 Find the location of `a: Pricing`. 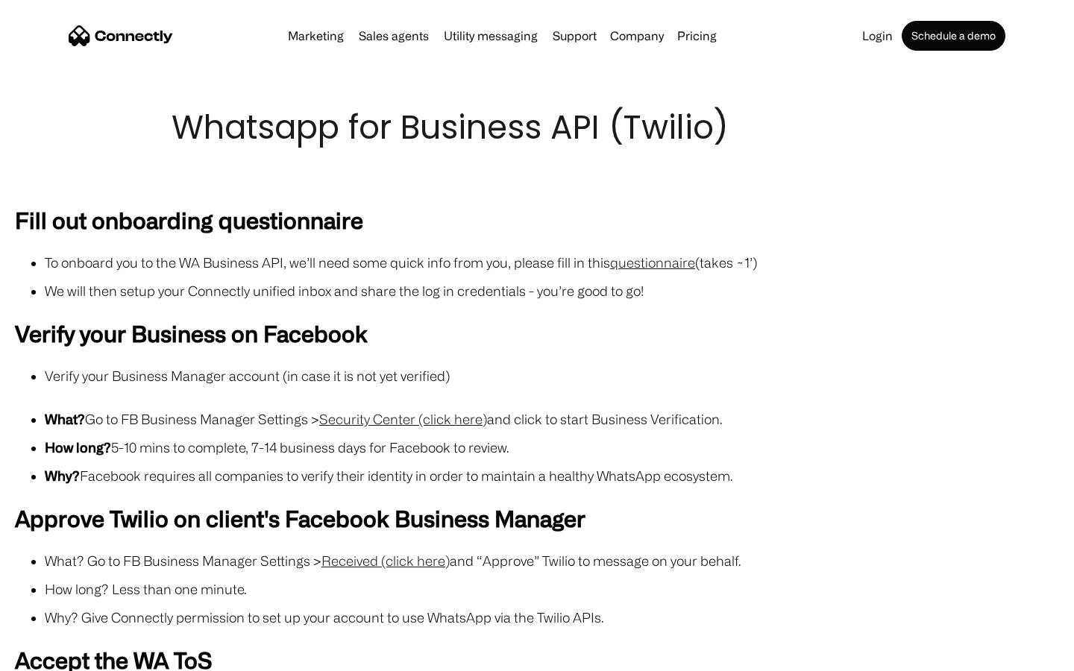

a: Pricing is located at coordinates (697, 36).